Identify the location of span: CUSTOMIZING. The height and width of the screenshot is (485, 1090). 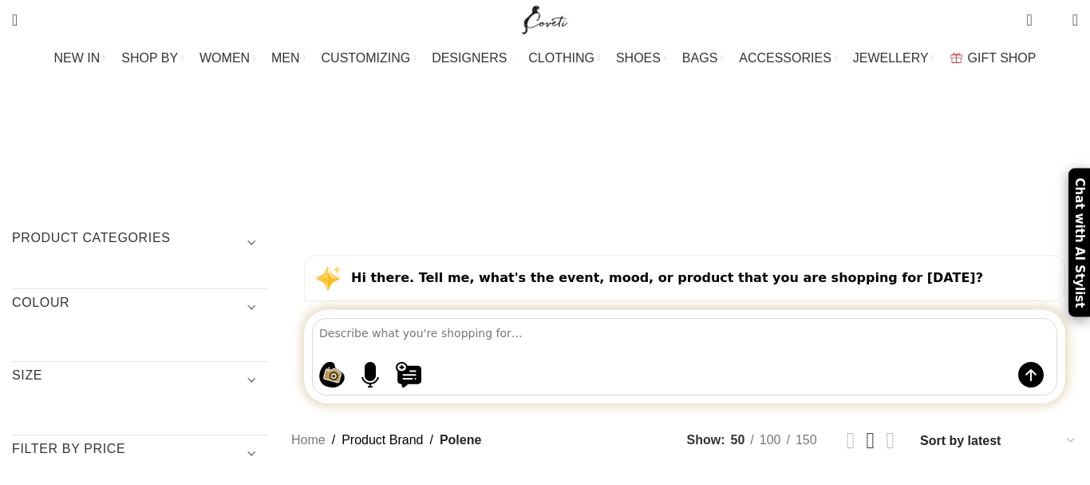
(366, 57).